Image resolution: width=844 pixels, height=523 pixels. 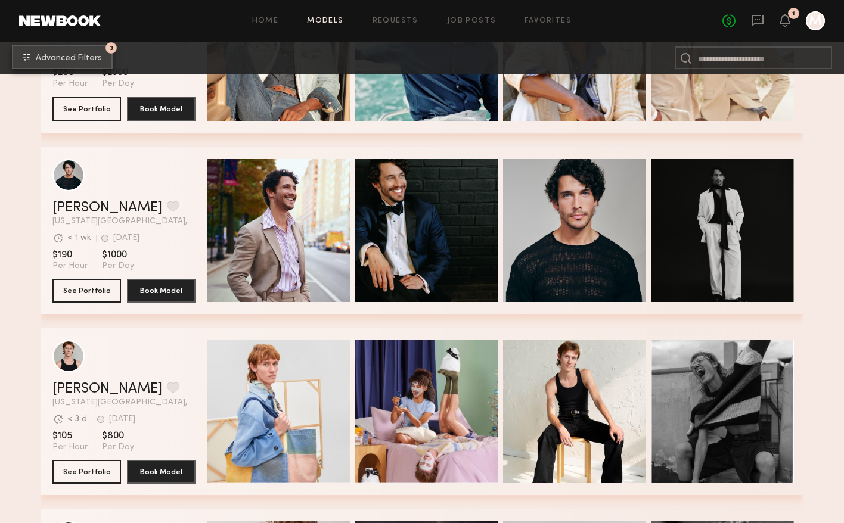 What do you see at coordinates (62, 57) in the screenshot?
I see `button: 3Advanced Filters` at bounding box center [62, 57].